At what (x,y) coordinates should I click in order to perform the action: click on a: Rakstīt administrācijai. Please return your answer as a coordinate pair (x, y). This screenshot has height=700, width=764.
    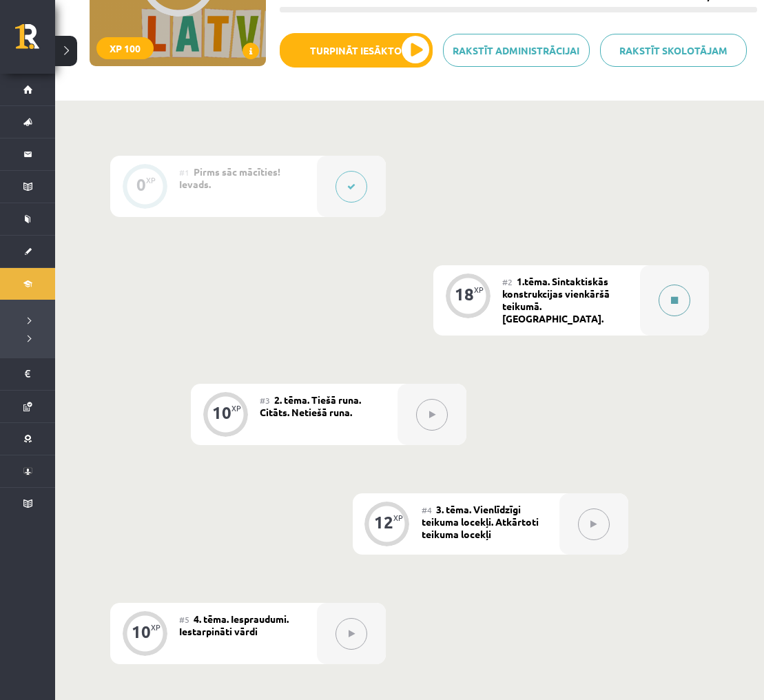
    Looking at the image, I should click on (516, 50).